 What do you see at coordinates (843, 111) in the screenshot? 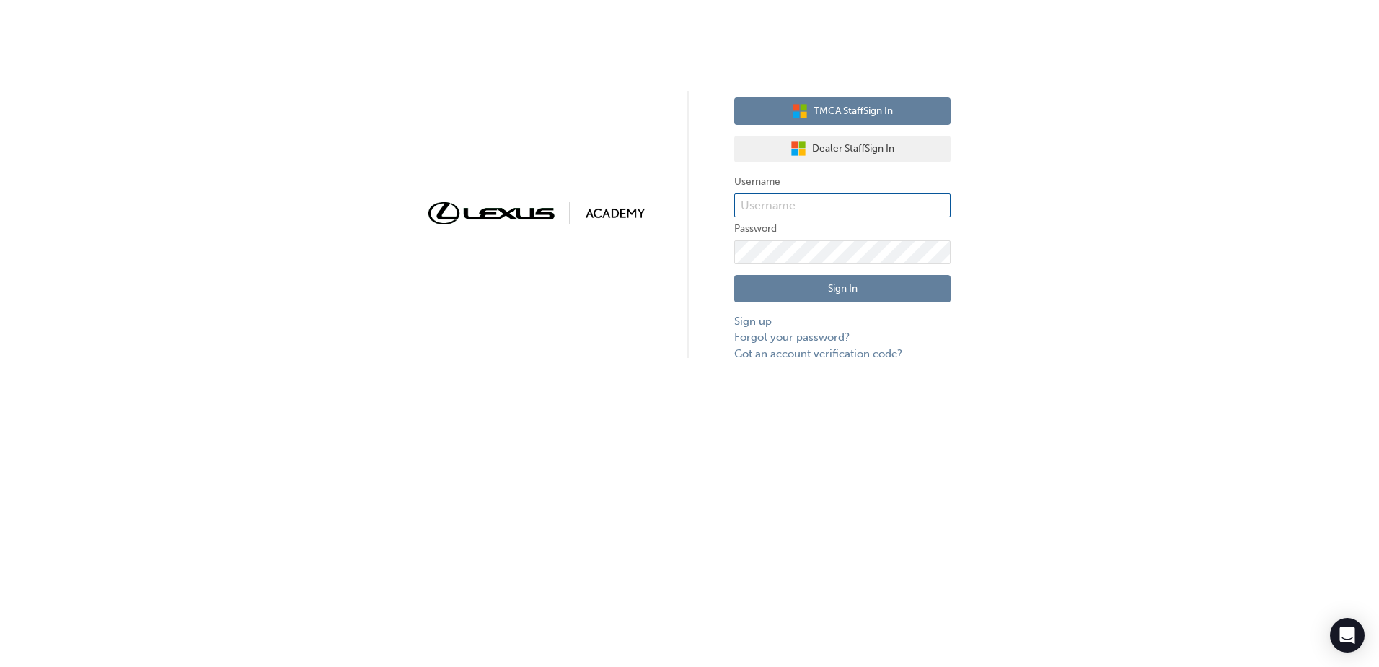
I see `button: TMCA StaffSign In` at bounding box center [843, 111].